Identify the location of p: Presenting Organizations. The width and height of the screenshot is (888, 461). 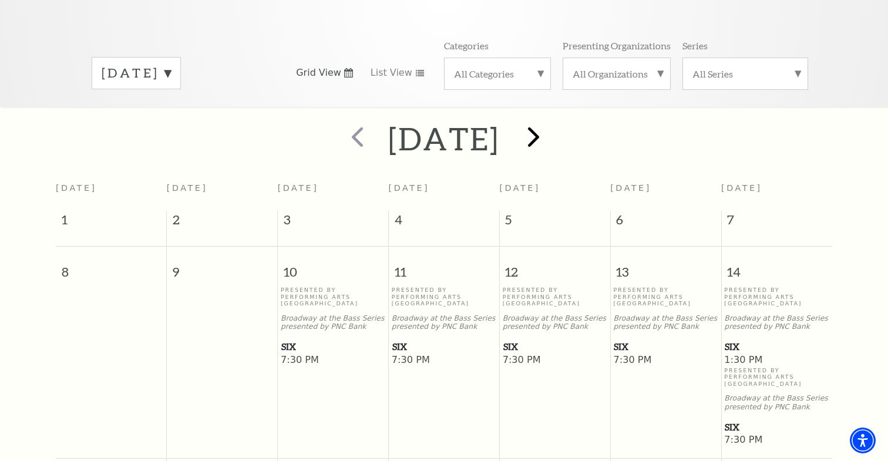
(617, 45).